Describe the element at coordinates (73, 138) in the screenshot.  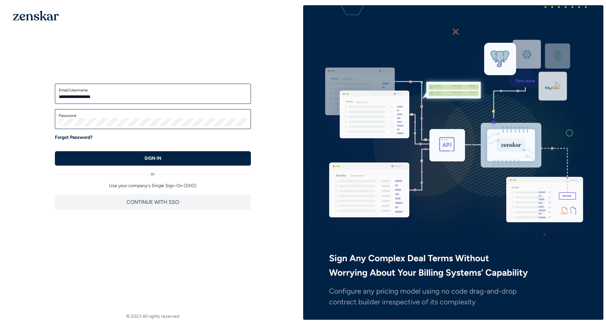
I see `p: Forgot Password?` at that location.